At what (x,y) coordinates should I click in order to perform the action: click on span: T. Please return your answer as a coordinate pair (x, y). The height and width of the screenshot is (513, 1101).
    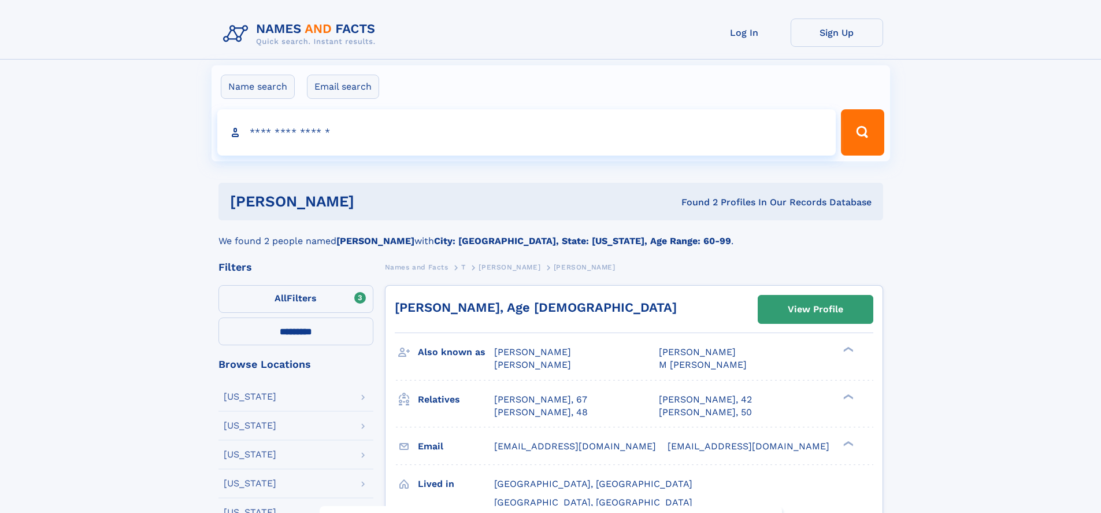
    Looking at the image, I should click on (463, 267).